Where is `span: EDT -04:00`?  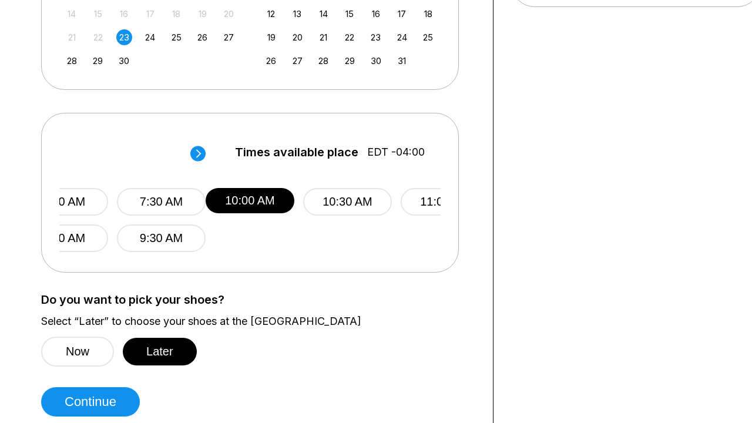 span: EDT -04:00 is located at coordinates (396, 152).